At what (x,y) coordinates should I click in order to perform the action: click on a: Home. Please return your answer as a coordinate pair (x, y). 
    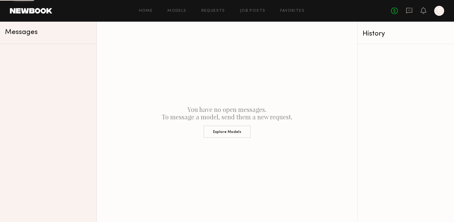
    Looking at the image, I should click on (146, 11).